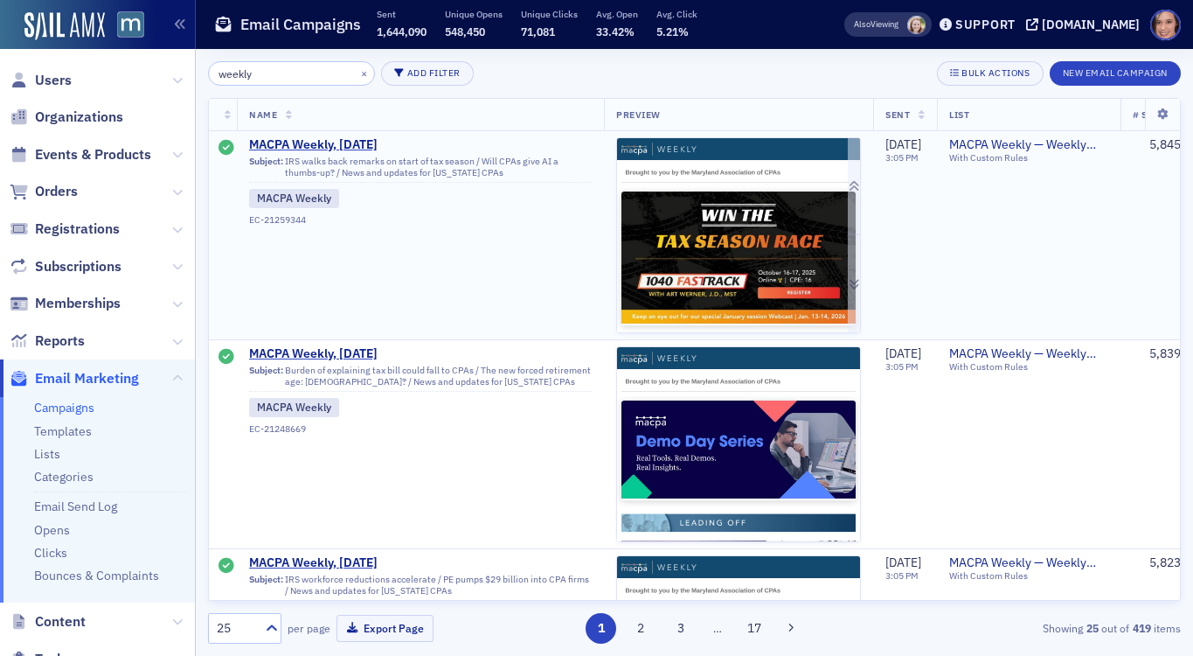 The height and width of the screenshot is (656, 1193). Describe the element at coordinates (677, 14) in the screenshot. I see `p: Avg. Click` at that location.